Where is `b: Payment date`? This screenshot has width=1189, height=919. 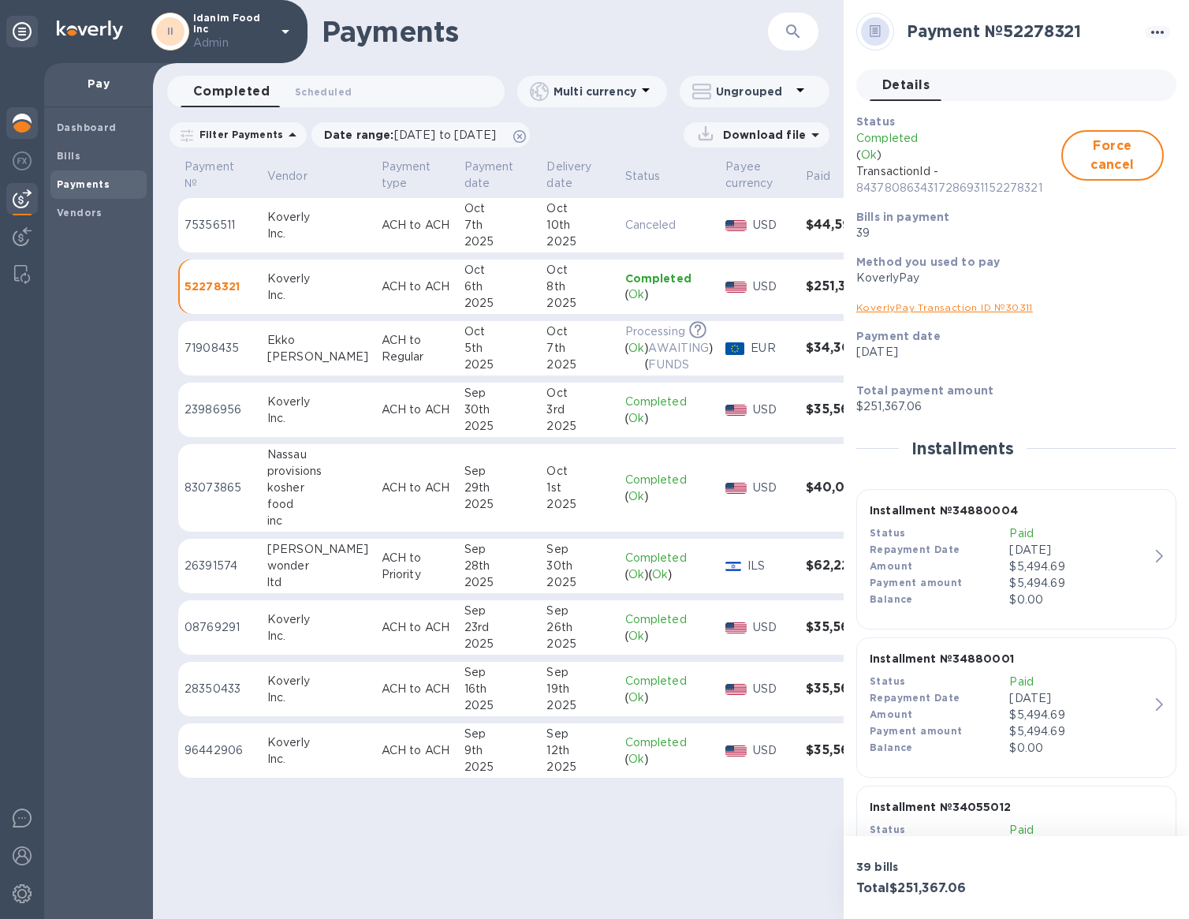
b: Payment date is located at coordinates (898, 336).